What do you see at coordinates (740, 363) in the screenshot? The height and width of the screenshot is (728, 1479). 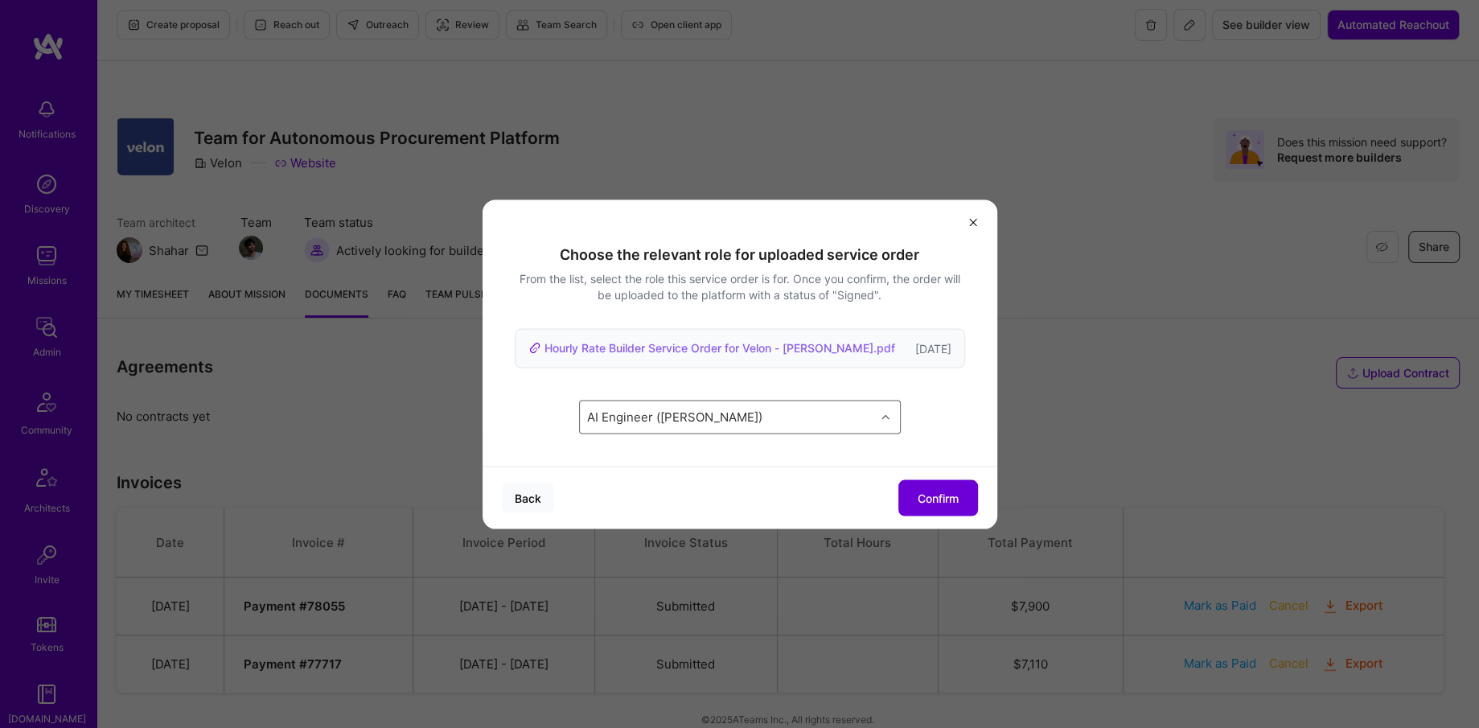 I see `div: modal` at bounding box center [740, 363].